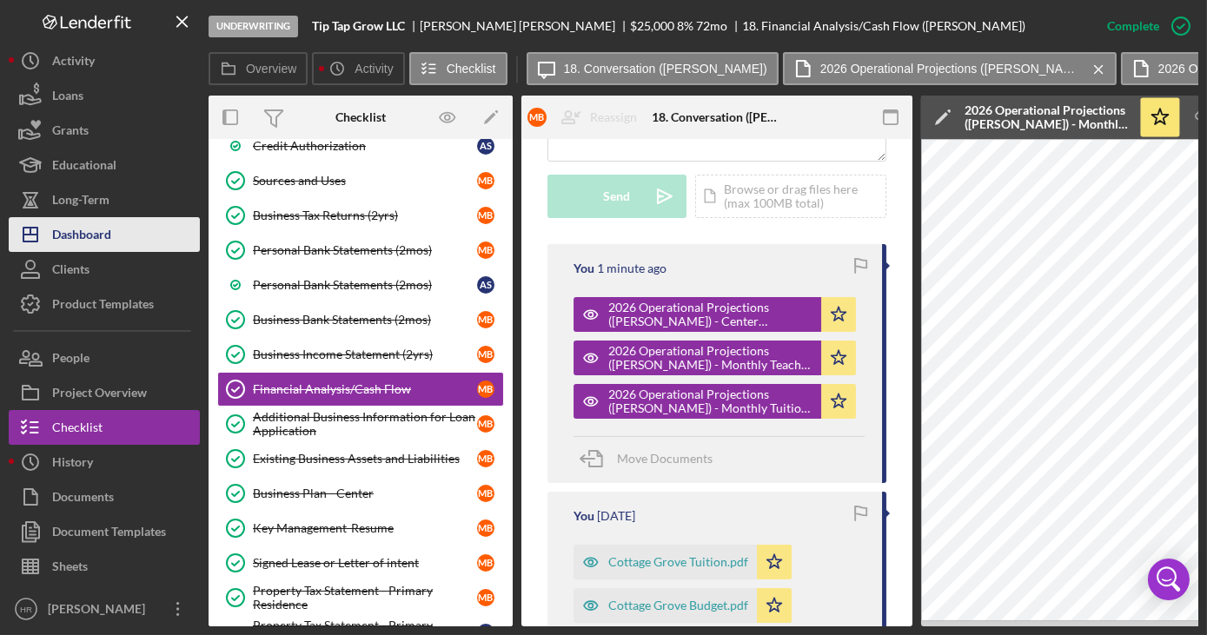 The height and width of the screenshot is (635, 1207). Describe the element at coordinates (104, 428) in the screenshot. I see `a: Checklist` at that location.